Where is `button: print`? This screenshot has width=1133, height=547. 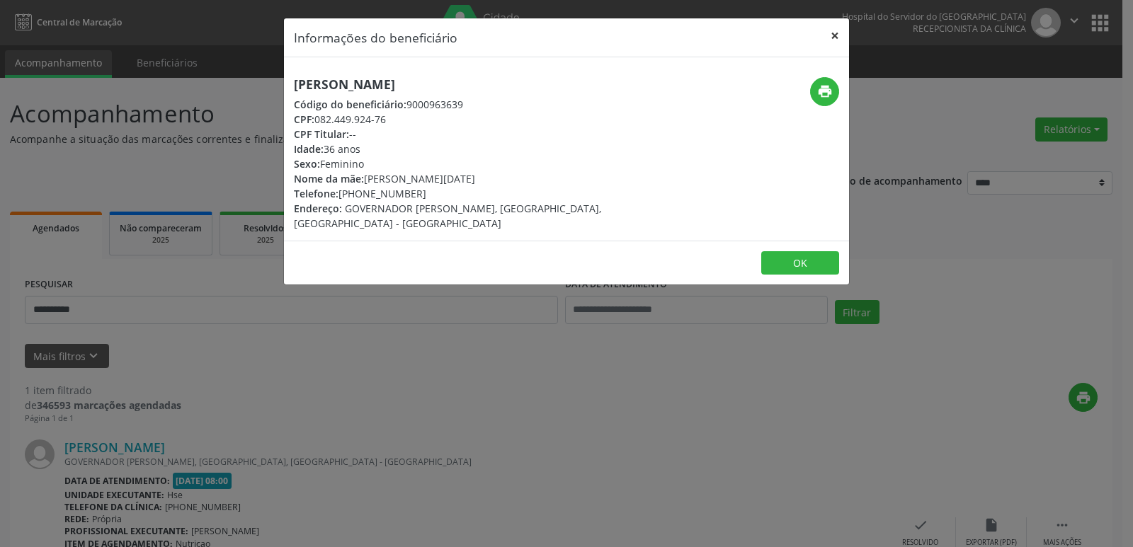 button: print is located at coordinates (824, 91).